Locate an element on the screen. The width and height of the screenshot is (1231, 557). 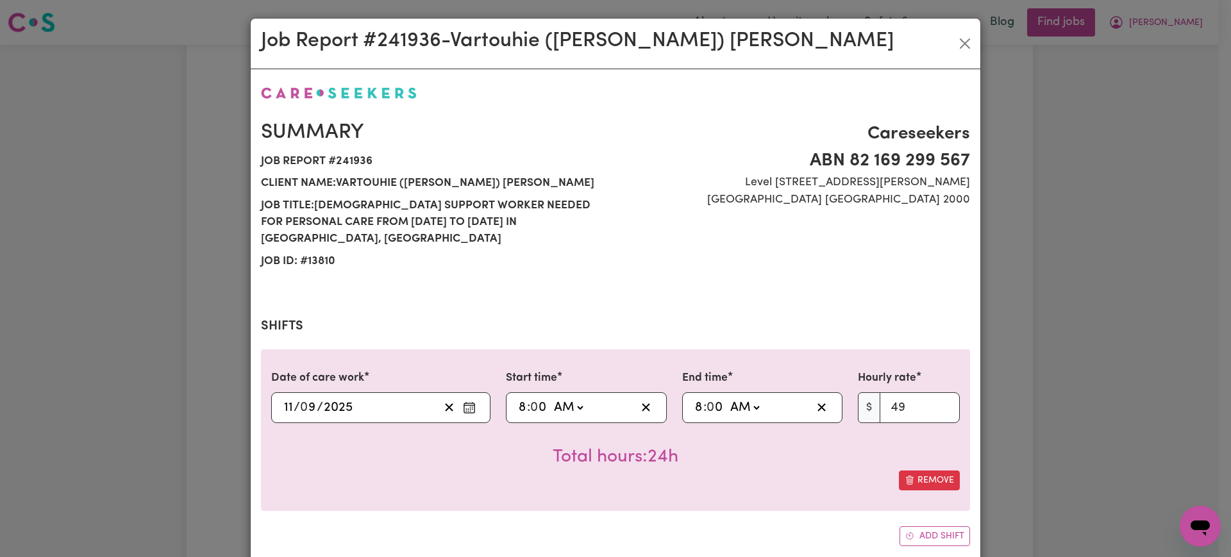
span: Careseekers is located at coordinates (796, 134).